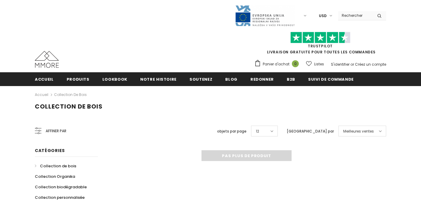 The width and height of the screenshot is (421, 206). What do you see at coordinates (60, 198) in the screenshot?
I see `span: Collection personnalisée` at bounding box center [60, 198].